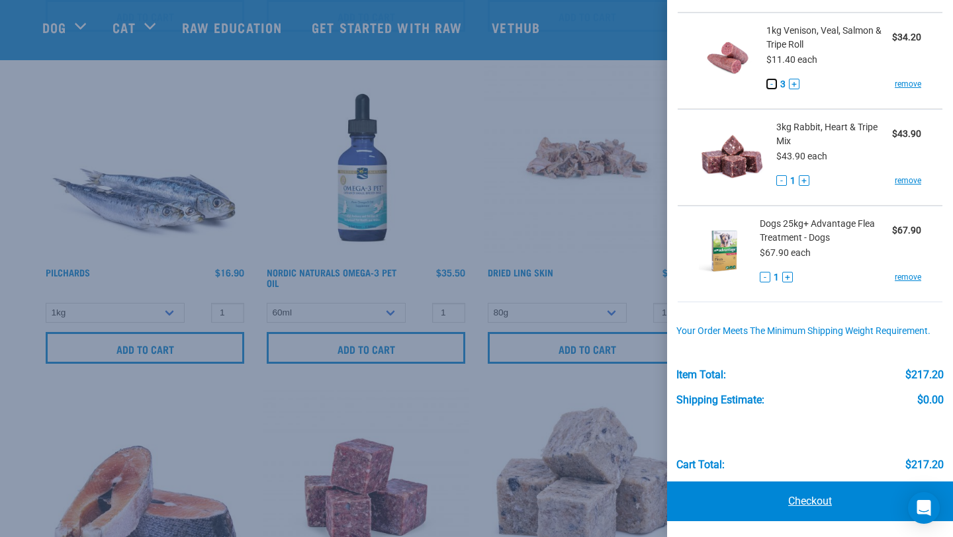 This screenshot has width=953, height=537. I want to click on div: Shipping Estimate:, so click(720, 400).